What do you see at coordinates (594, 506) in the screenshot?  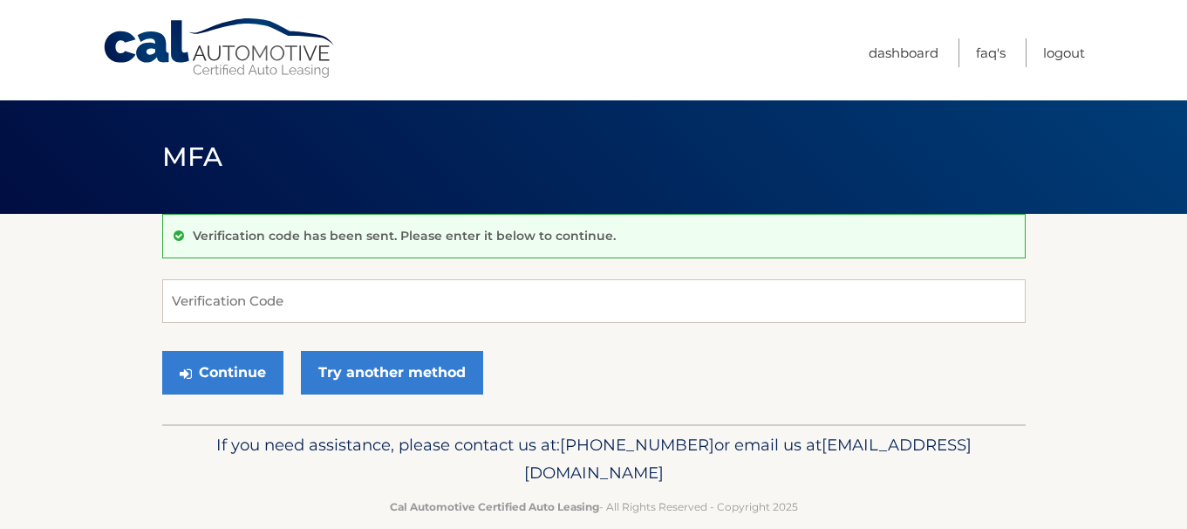 I see `p: - All Rights Reserved - Copyright 2025` at bounding box center [594, 506].